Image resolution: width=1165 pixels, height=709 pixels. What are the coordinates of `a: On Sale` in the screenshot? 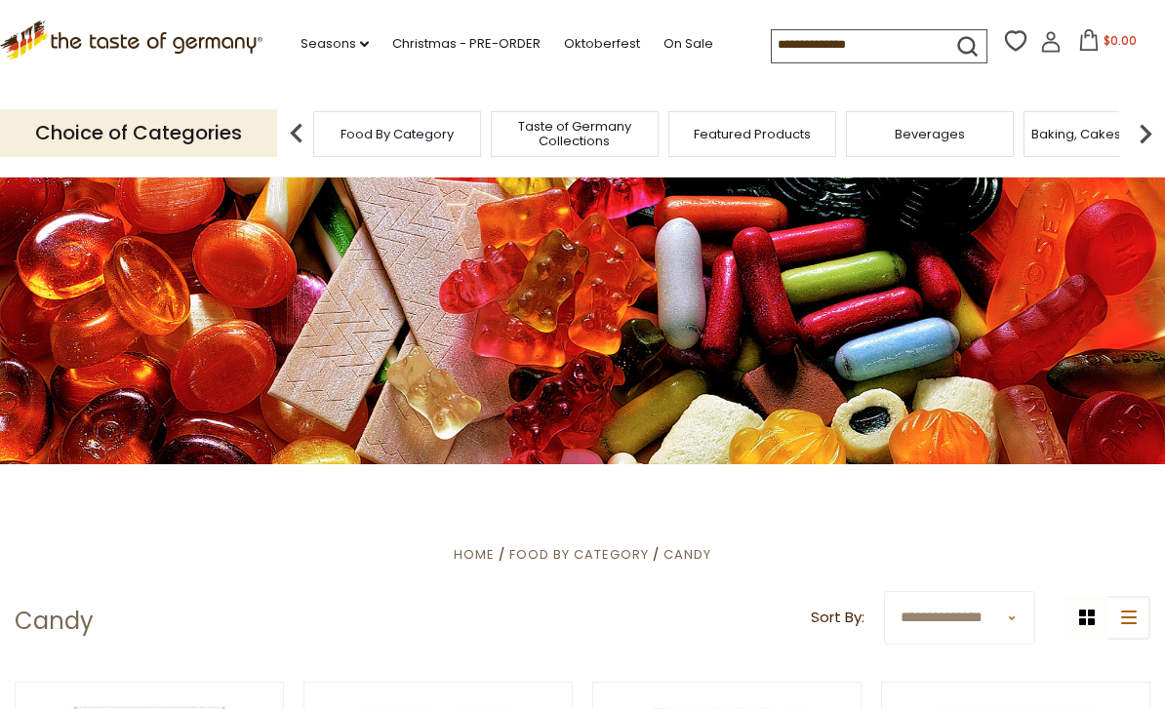 It's located at (688, 44).